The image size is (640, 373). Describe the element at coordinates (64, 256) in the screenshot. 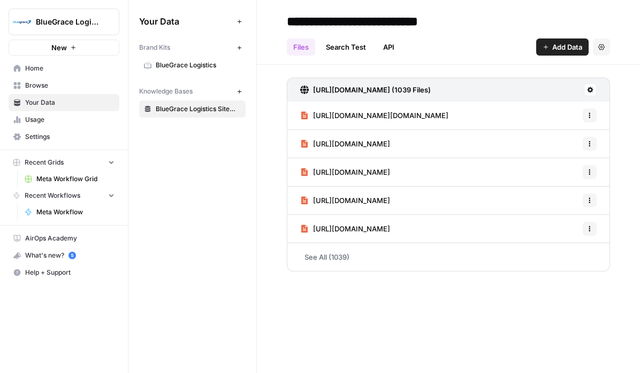

I see `button: What's new? 5` at that location.